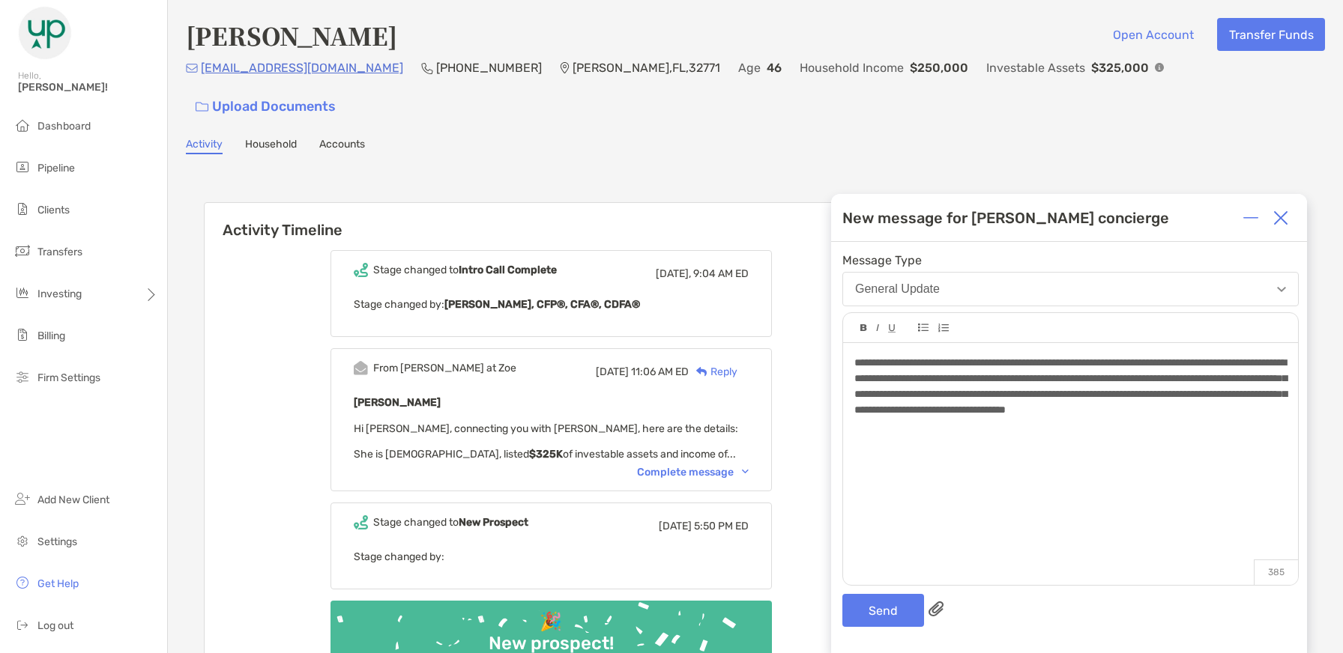 The height and width of the screenshot is (653, 1343). Describe the element at coordinates (22, 293) in the screenshot. I see `img: investing icon` at that location.